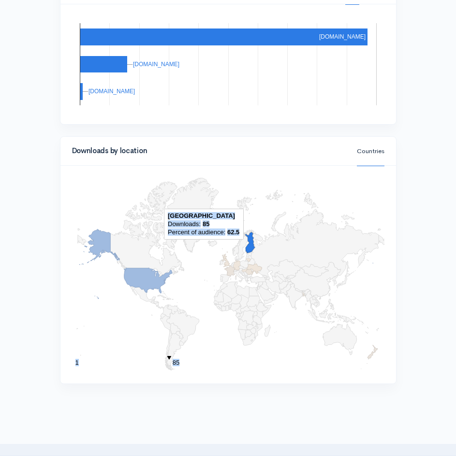 Image resolution: width=456 pixels, height=456 pixels. I want to click on a: Countries, so click(370, 151).